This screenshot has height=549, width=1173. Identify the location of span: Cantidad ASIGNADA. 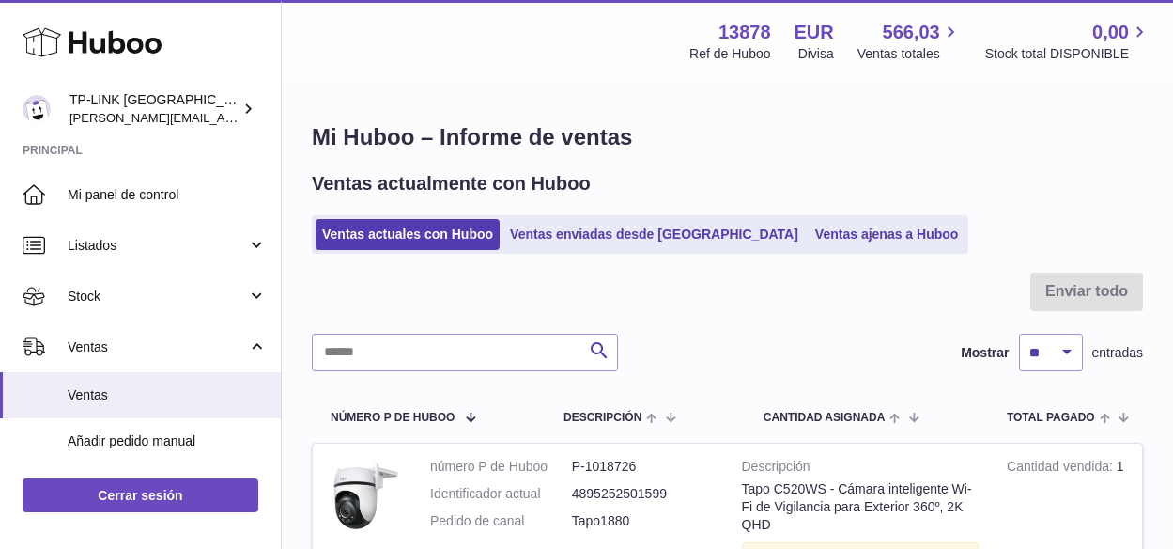
(825, 417).